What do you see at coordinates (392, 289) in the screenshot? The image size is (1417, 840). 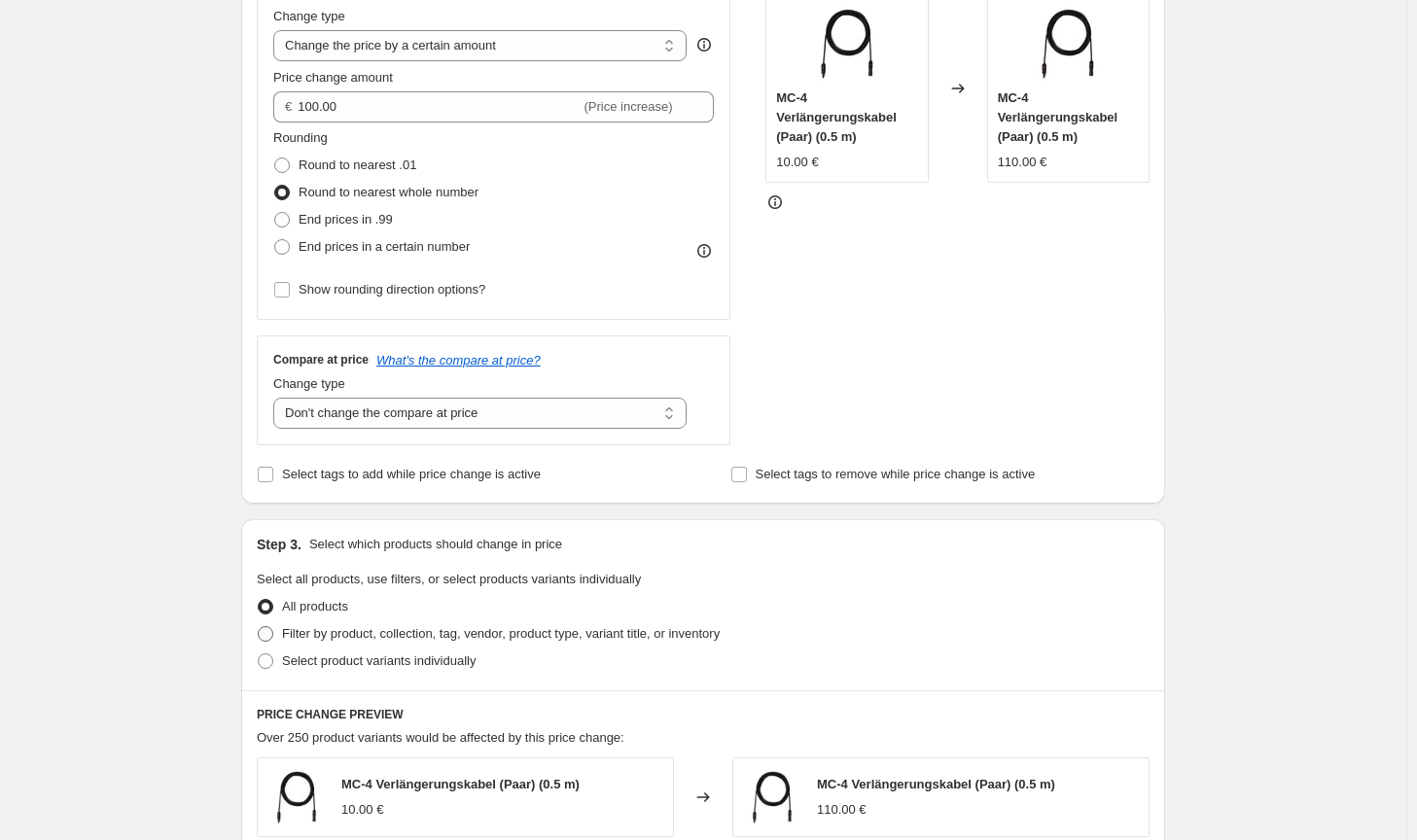 I see `span: Show rounding direction options?` at bounding box center [392, 289].